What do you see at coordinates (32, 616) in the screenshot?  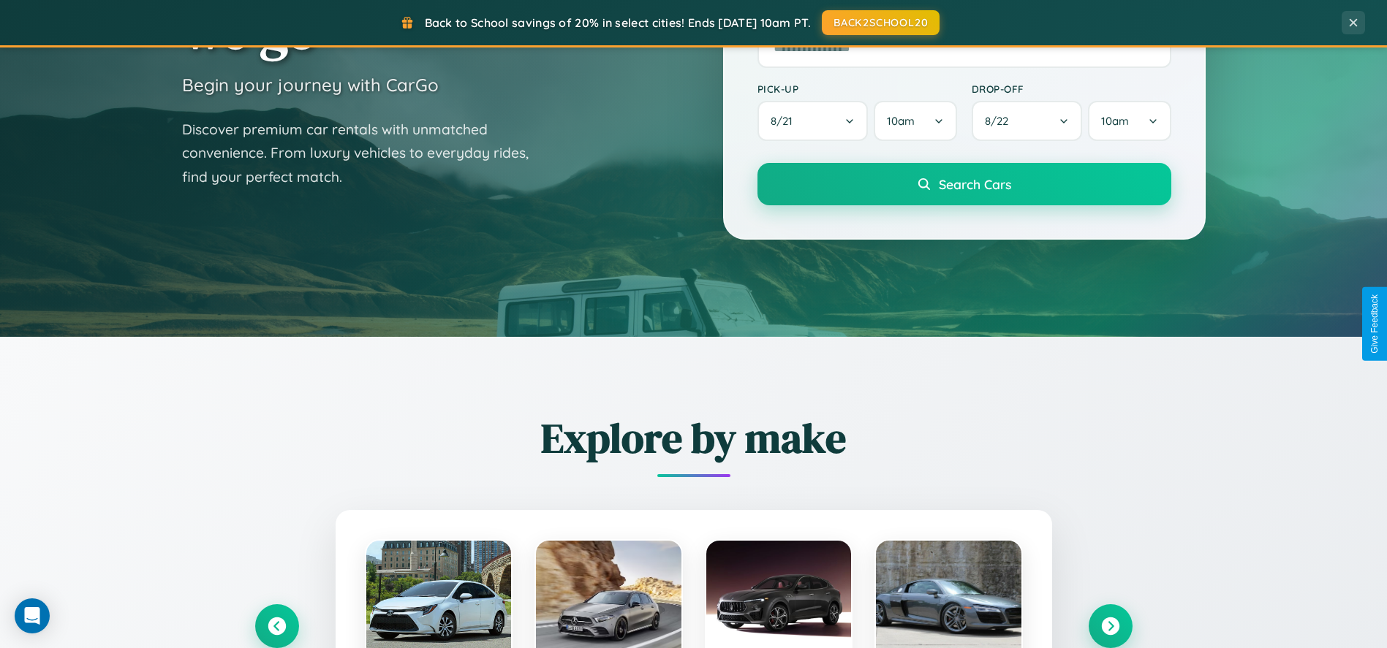 I see `div: Open Intercom Messenger` at bounding box center [32, 616].